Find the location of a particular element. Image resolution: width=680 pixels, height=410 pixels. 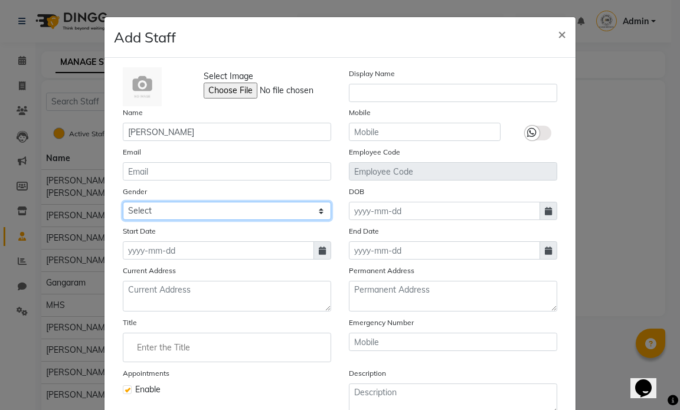

label: Name is located at coordinates (133, 113).